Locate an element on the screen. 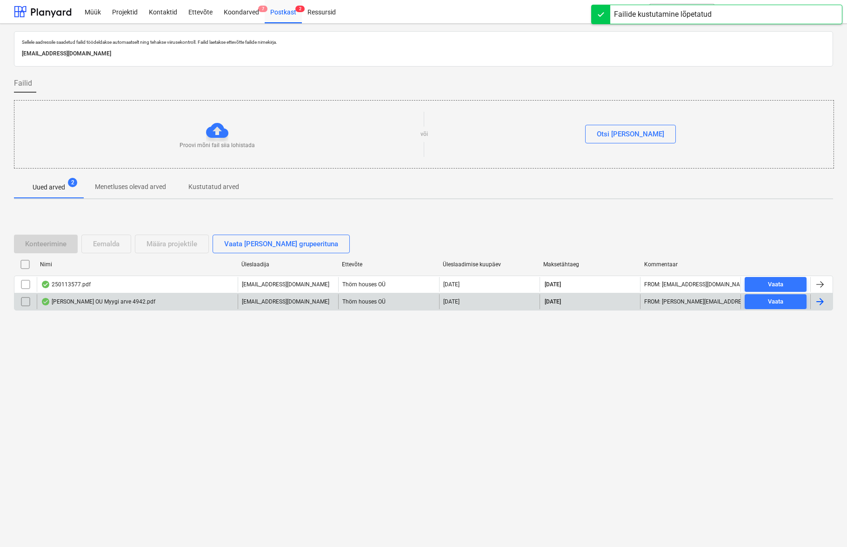 Image resolution: width=847 pixels, height=547 pixels. p: Uued arved is located at coordinates (49, 187).